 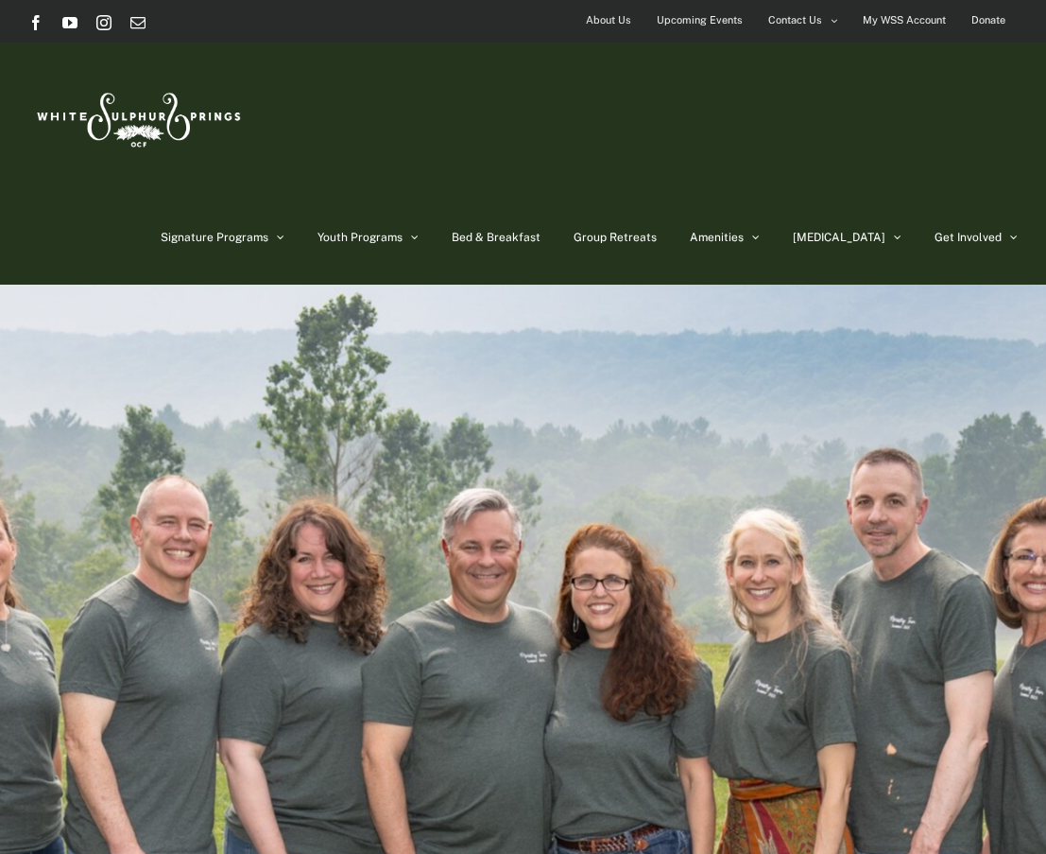 I want to click on span: My WSS Account, so click(x=905, y=20).